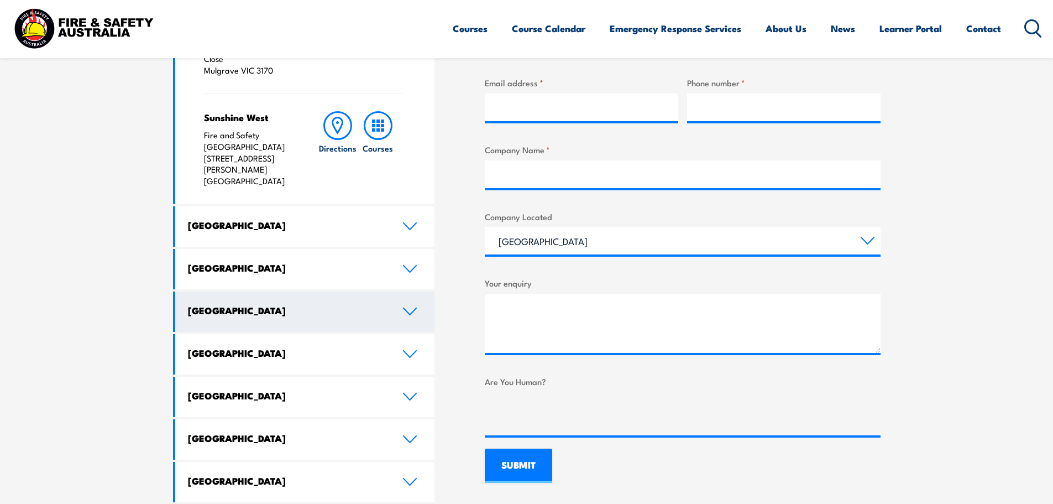  What do you see at coordinates (338, 148) in the screenshot?
I see `h6: Directions` at bounding box center [338, 148].